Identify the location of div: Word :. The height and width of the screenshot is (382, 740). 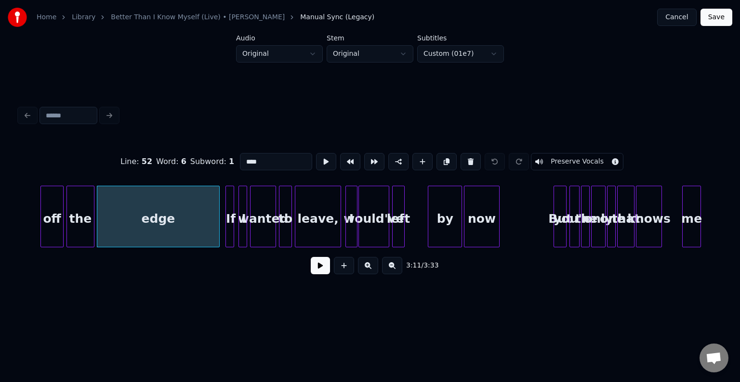
(171, 162).